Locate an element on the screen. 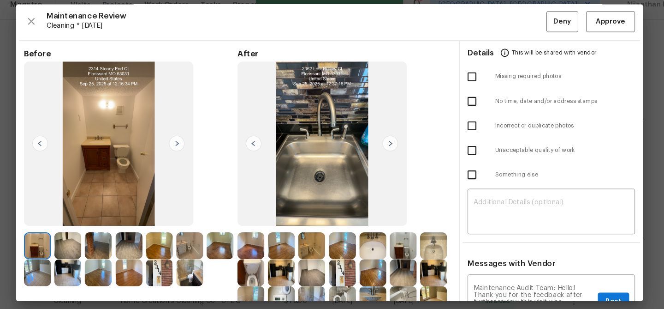 The width and height of the screenshot is (664, 309). span: Missing required photos is located at coordinates (554, 83).